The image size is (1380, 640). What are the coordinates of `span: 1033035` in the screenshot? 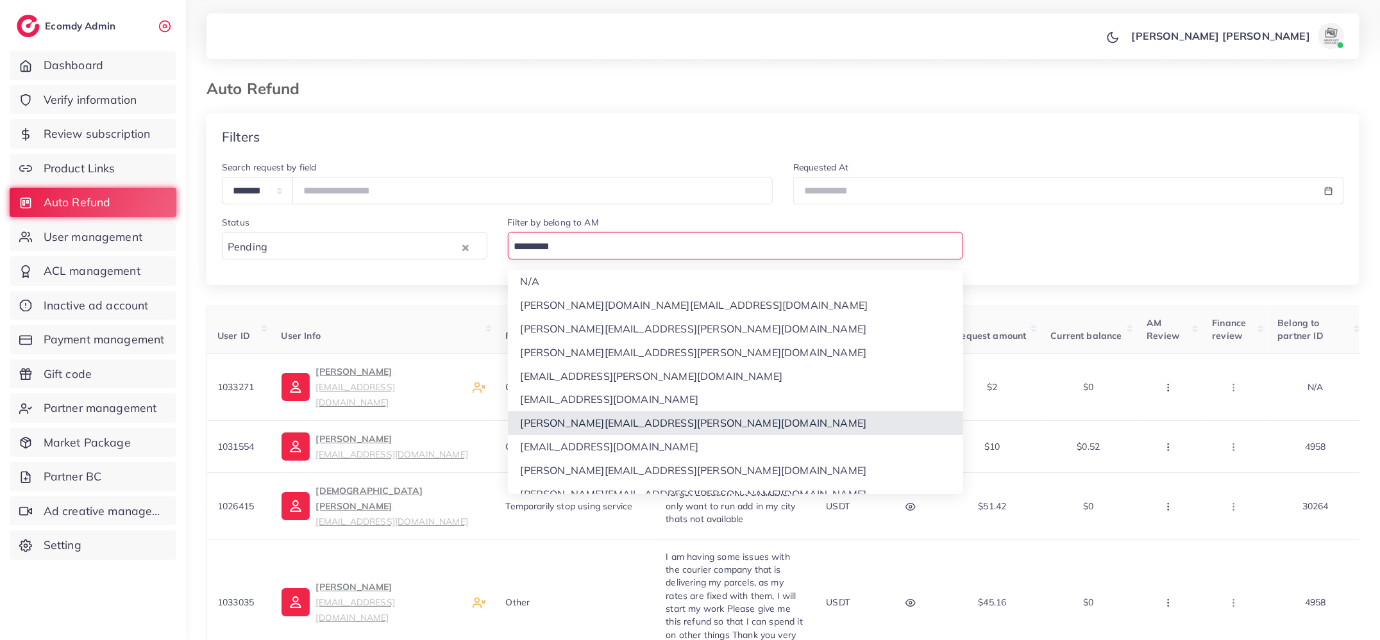 It's located at (235, 603).